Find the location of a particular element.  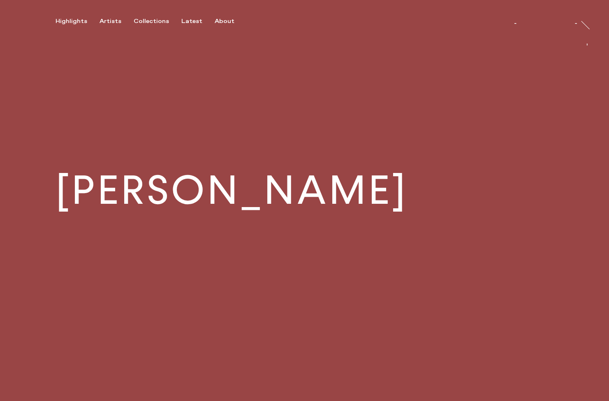

div: Artists is located at coordinates (110, 21).